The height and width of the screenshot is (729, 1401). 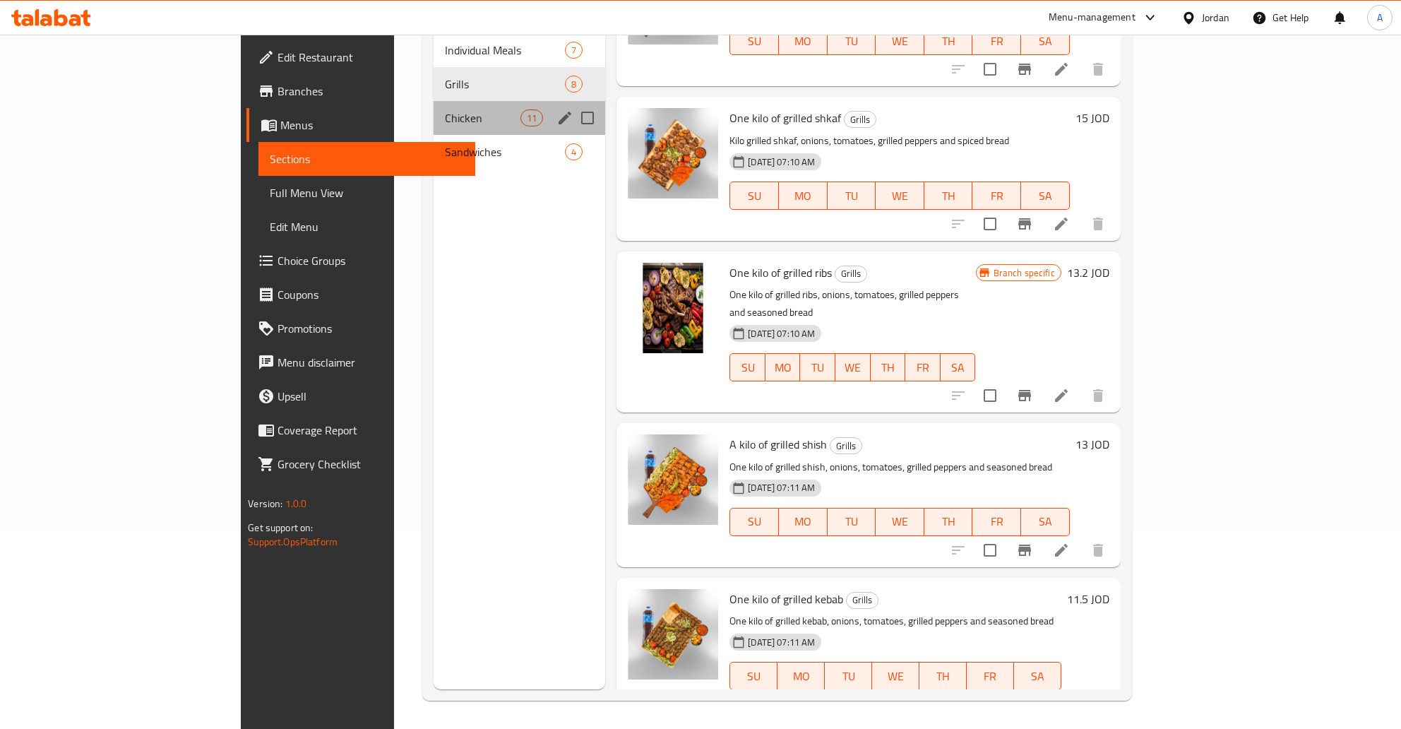 I want to click on span: 8, so click(x=573, y=84).